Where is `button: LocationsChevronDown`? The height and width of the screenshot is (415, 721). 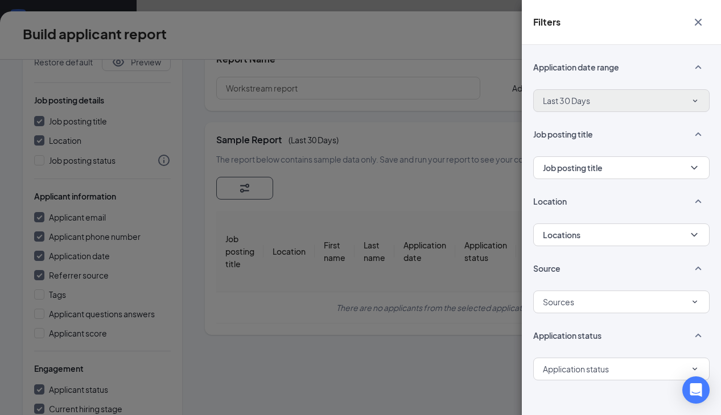
button: LocationsChevronDown is located at coordinates (621, 235).